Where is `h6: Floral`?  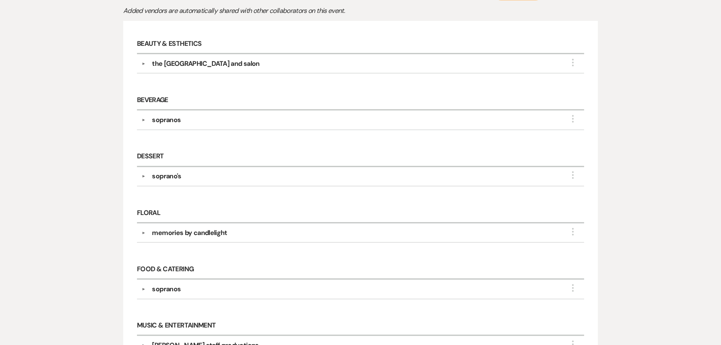
h6: Floral is located at coordinates (360, 213).